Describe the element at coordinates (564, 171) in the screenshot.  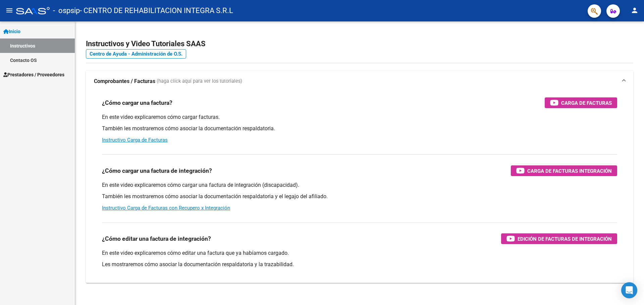
I see `button: Carga de Facturas Integración` at that location.